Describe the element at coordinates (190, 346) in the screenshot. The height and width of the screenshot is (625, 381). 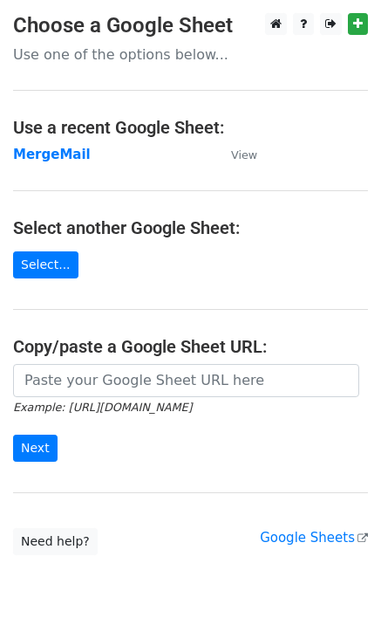
I see `h4: Copy/paste a Google Sheet URL:` at that location.